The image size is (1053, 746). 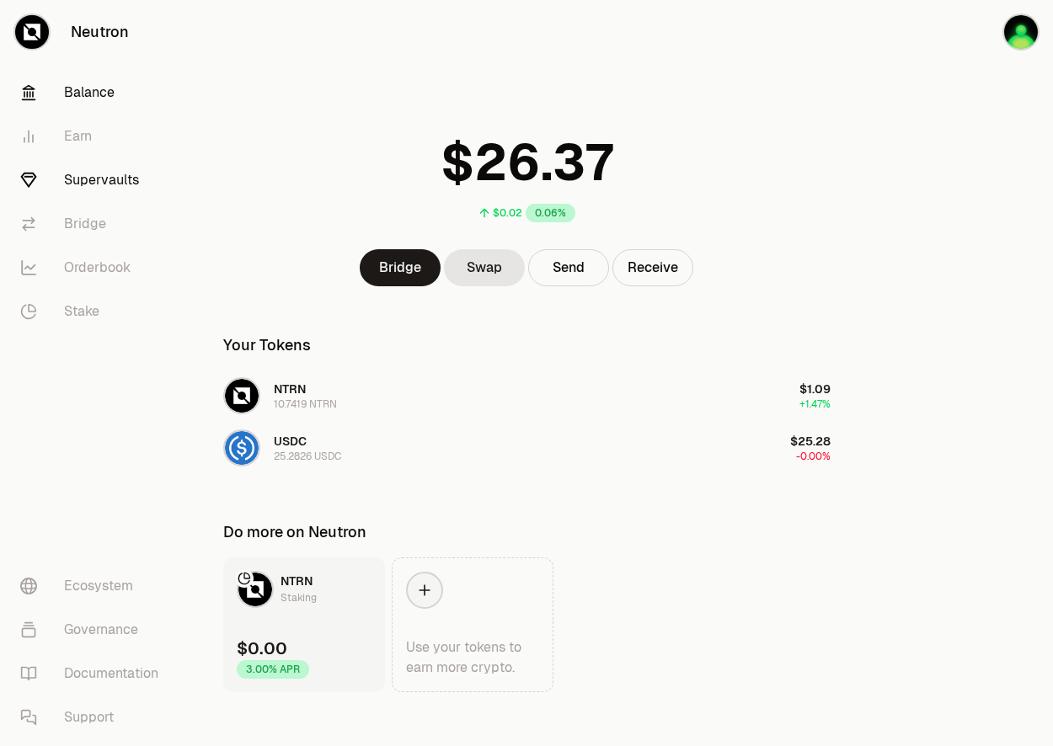 I want to click on div: 25.2826 USDC, so click(x=307, y=456).